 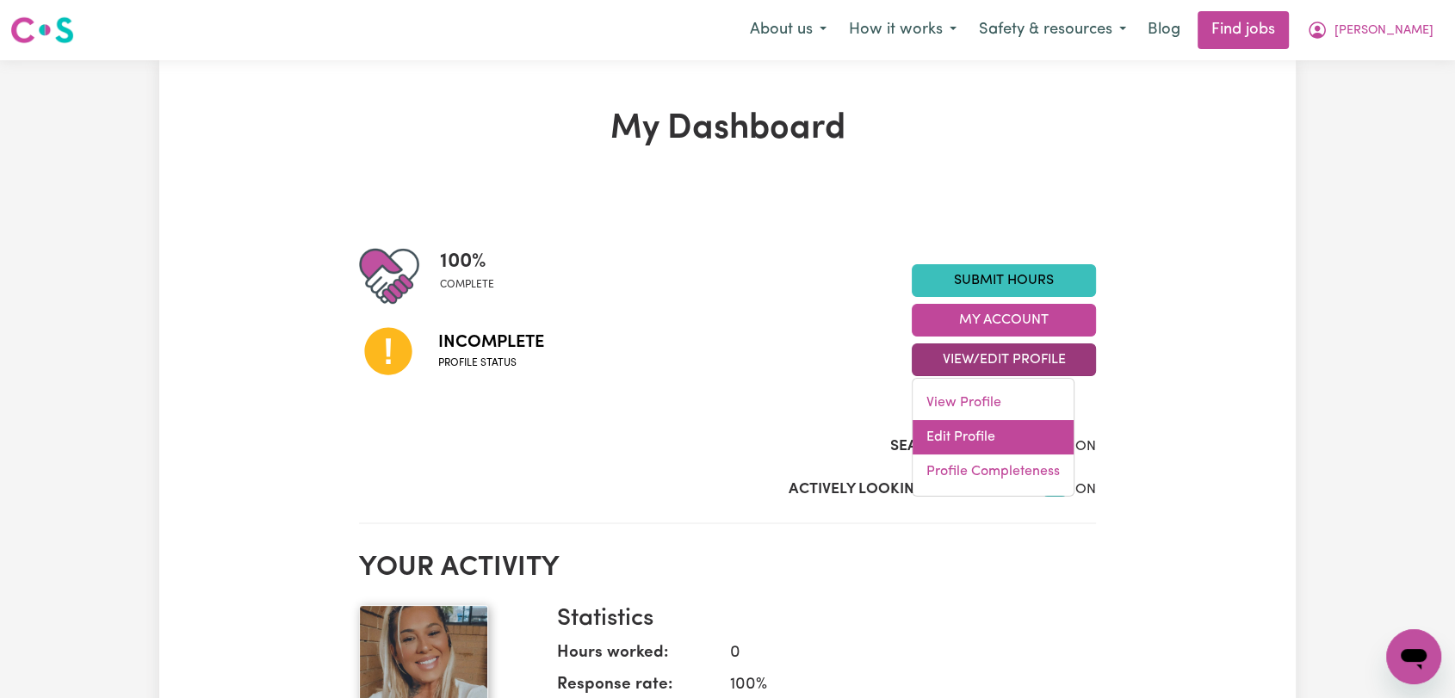 I want to click on a: Edit Profile, so click(x=992, y=437).